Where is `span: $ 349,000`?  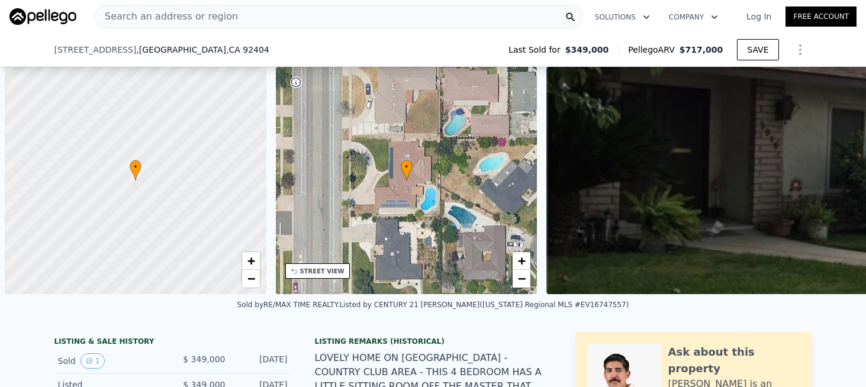
span: $ 349,000 is located at coordinates (204, 359).